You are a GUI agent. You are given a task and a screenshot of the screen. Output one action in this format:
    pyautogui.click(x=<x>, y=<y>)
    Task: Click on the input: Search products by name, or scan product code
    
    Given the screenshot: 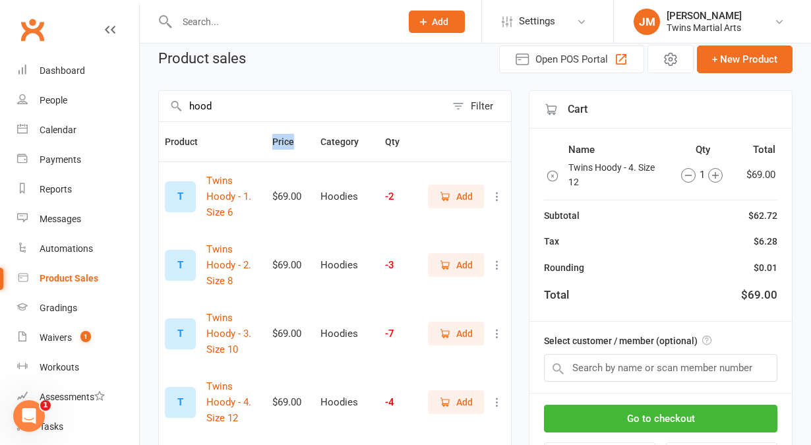 What is the action you would take?
    pyautogui.click(x=302, y=106)
    